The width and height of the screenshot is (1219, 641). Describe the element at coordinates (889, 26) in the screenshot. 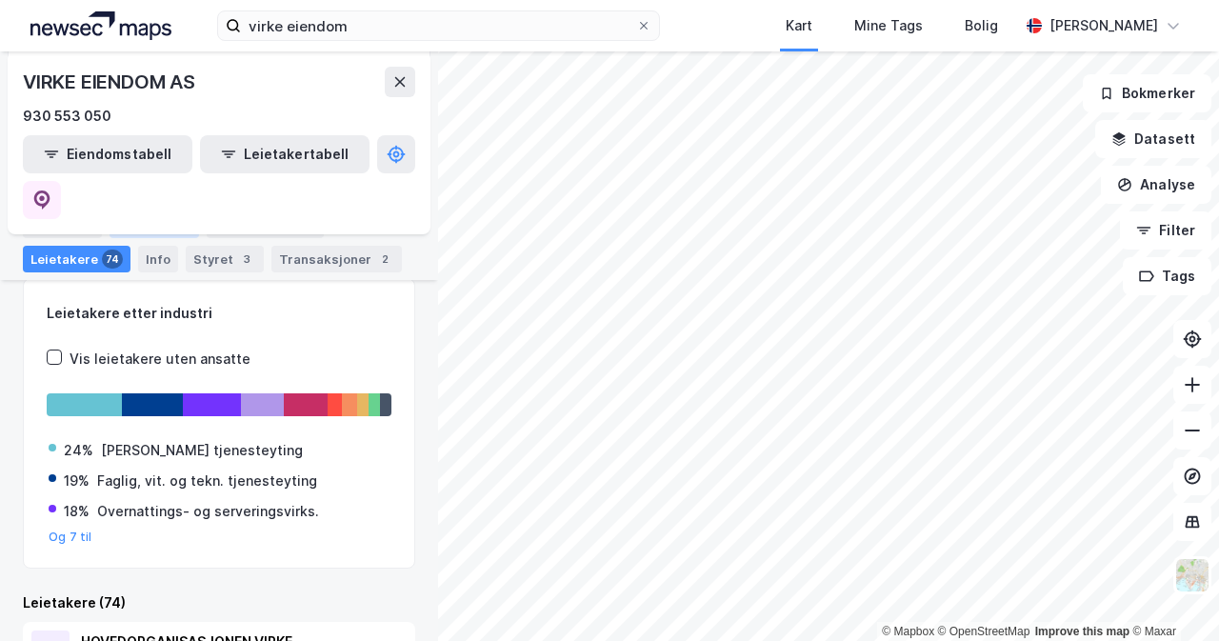

I see `div: Mine Tags` at that location.